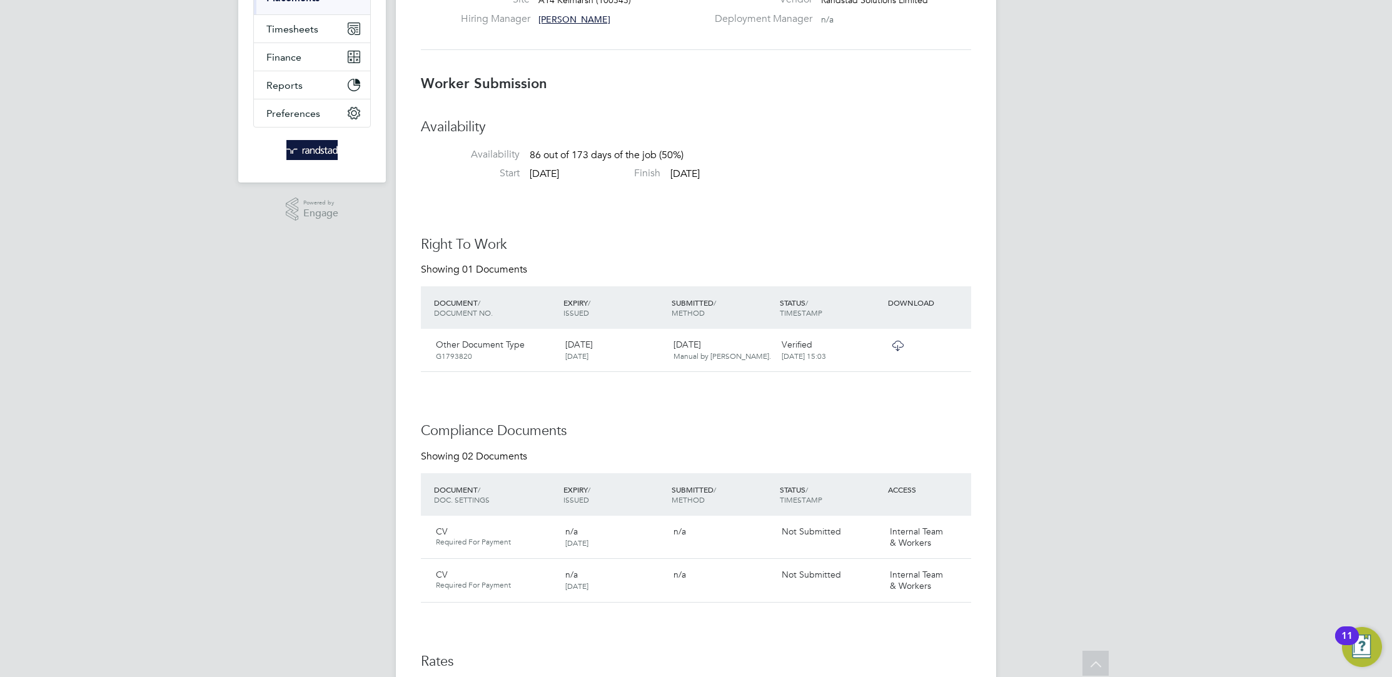  What do you see at coordinates (760, 19) in the screenshot?
I see `label: Deployment Manager` at bounding box center [760, 19].